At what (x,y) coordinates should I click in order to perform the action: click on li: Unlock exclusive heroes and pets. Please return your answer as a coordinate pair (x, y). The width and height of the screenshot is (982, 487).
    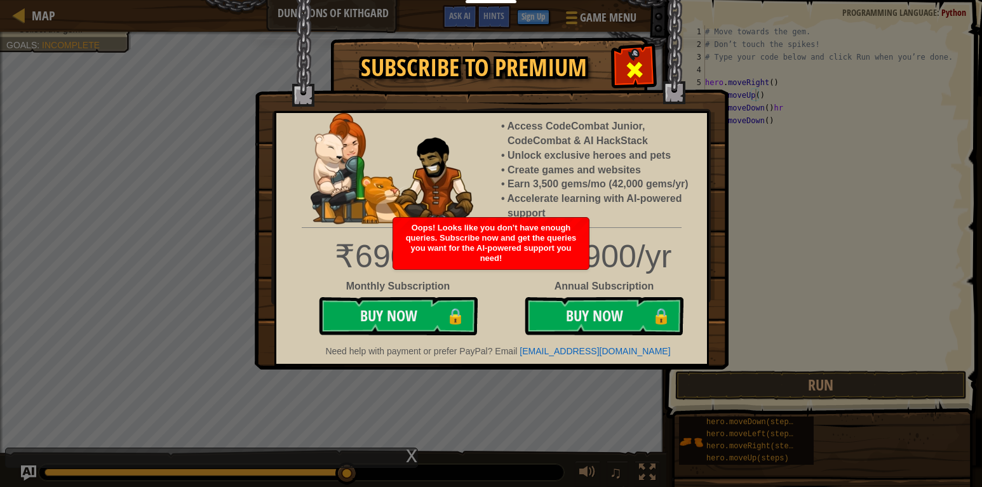
    Looking at the image, I should click on (601, 156).